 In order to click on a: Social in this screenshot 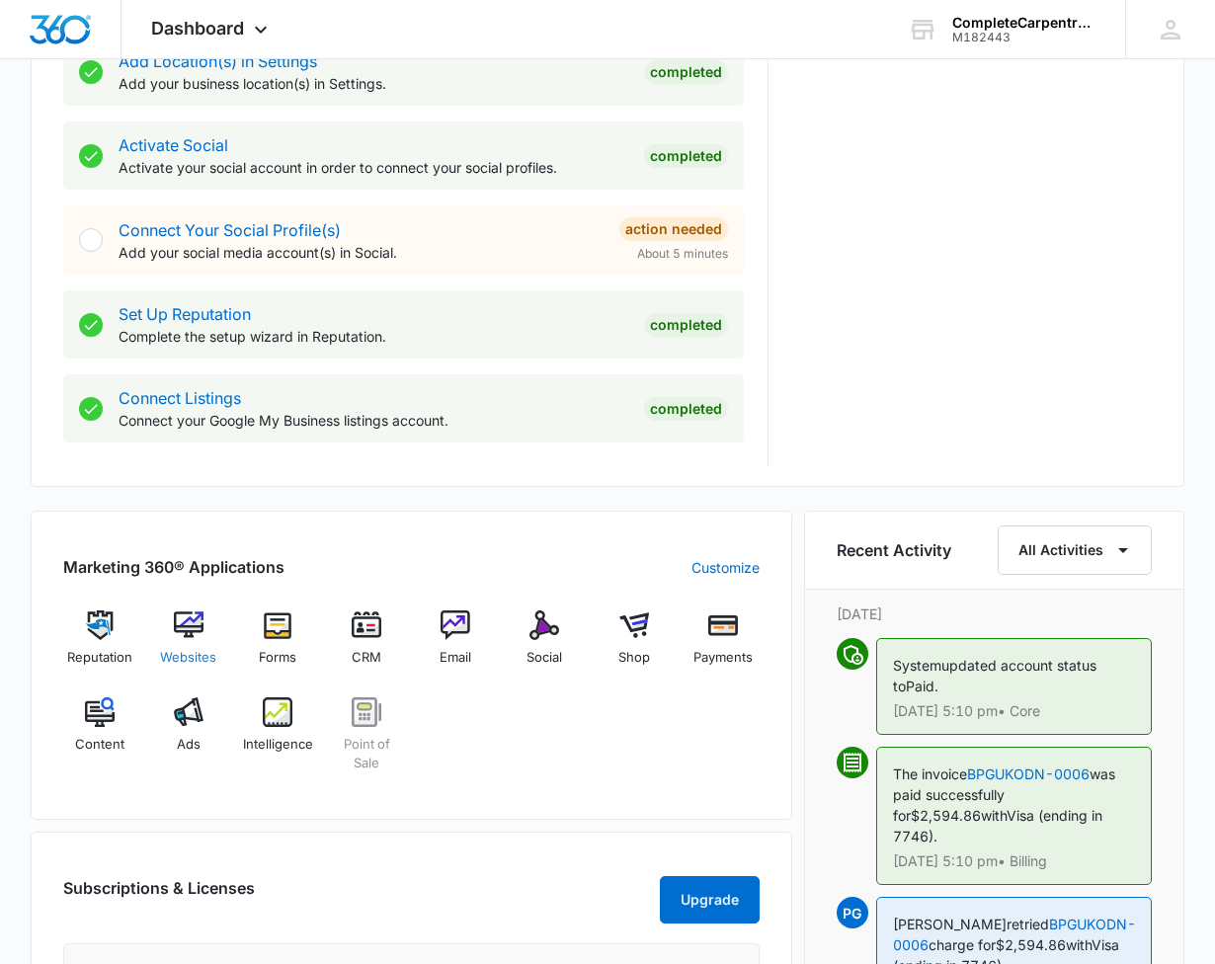, I will do `click(544, 646)`.